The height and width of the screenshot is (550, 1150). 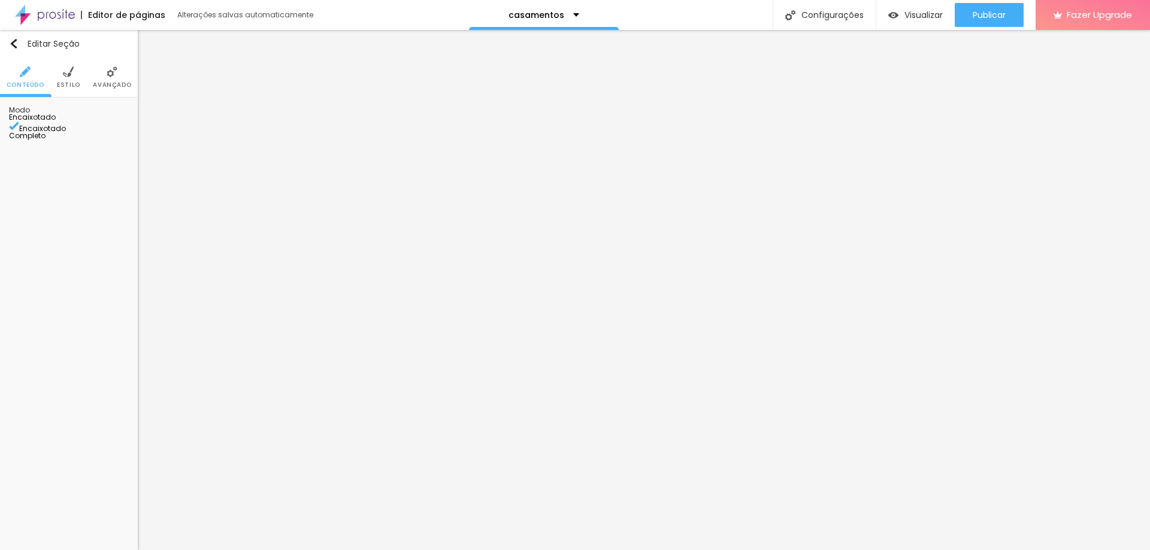 What do you see at coordinates (68, 85) in the screenshot?
I see `span: Estilo` at bounding box center [68, 85].